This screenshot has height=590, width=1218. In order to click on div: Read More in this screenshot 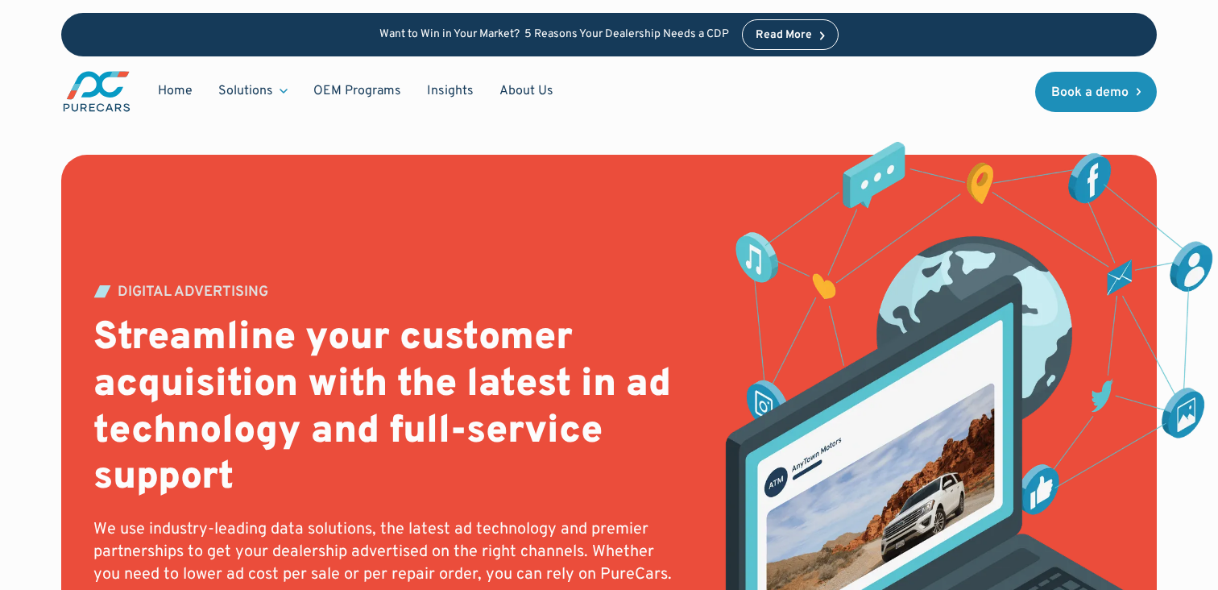, I will do `click(784, 35)`.